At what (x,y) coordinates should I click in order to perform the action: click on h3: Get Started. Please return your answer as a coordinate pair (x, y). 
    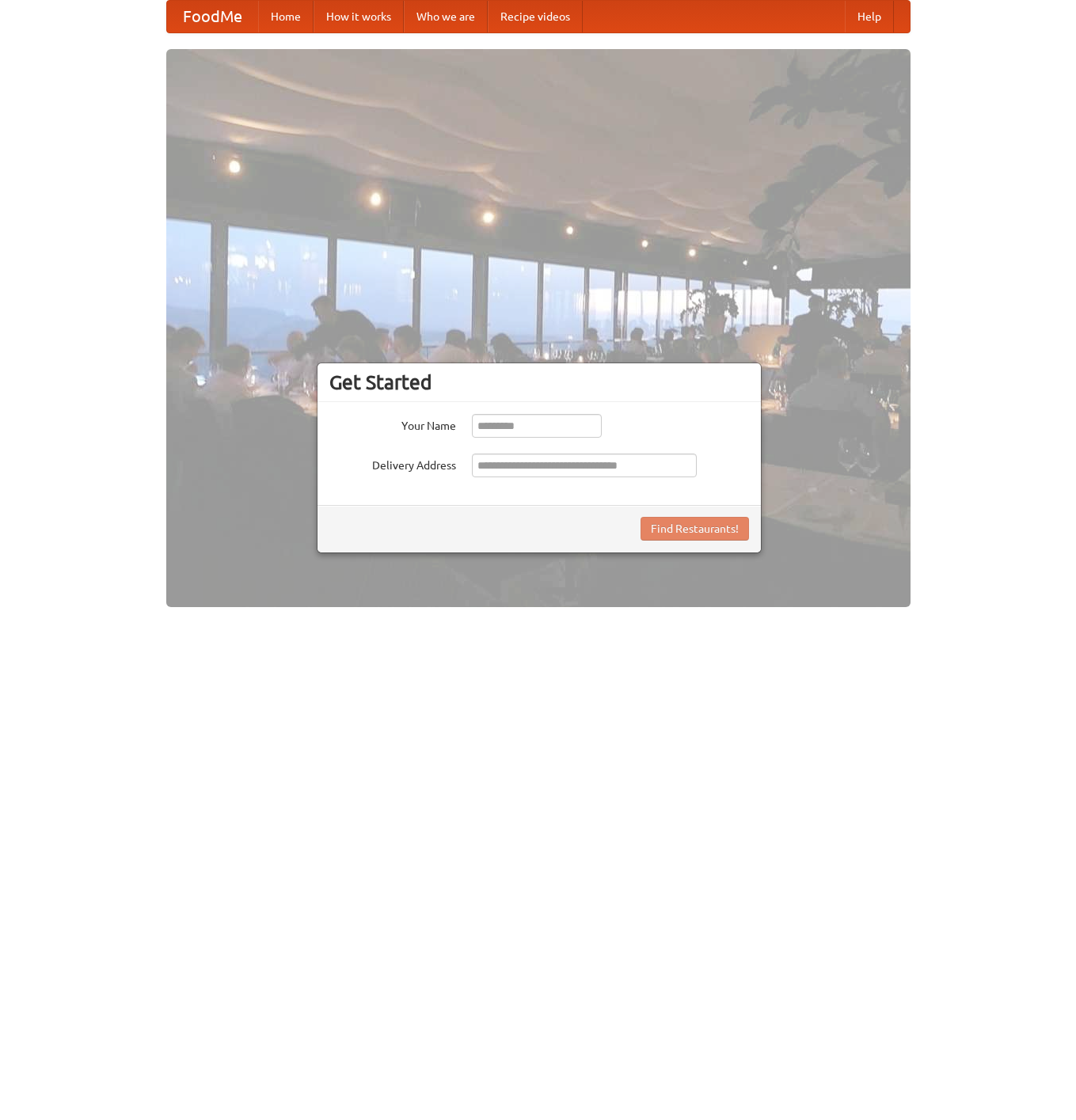
    Looking at the image, I should click on (539, 382).